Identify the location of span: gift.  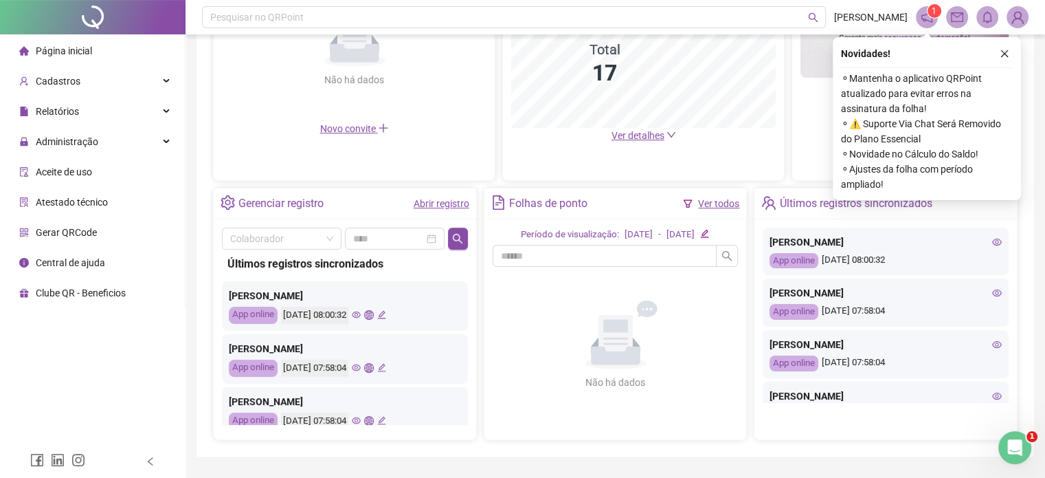
(24, 293).